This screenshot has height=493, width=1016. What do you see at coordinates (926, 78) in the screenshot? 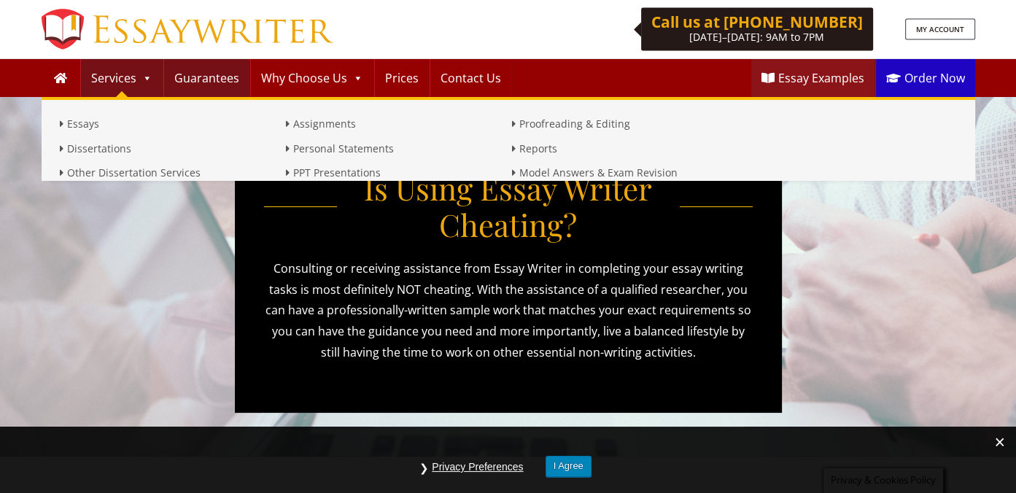
I see `a: Order Now` at bounding box center [926, 78].